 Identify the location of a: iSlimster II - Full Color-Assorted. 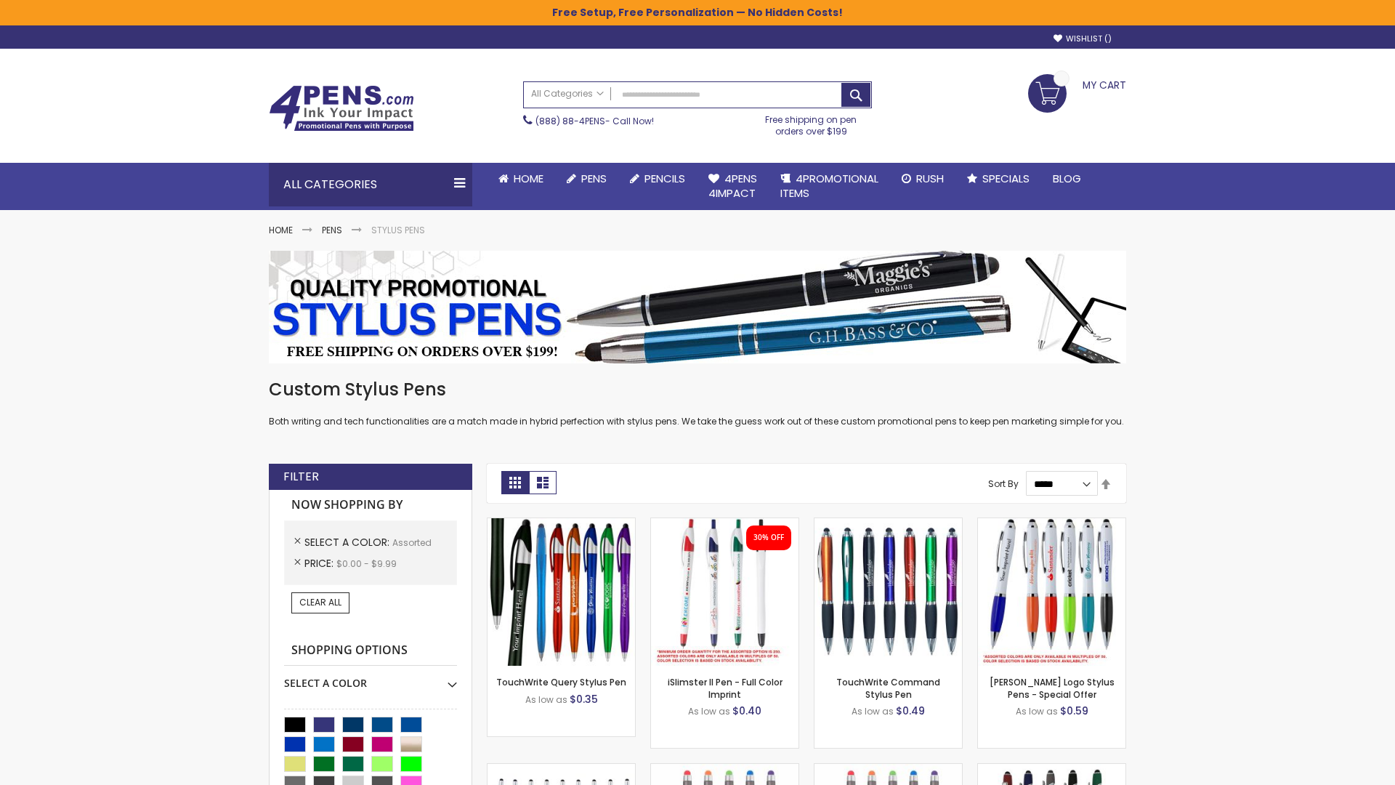
(724, 523).